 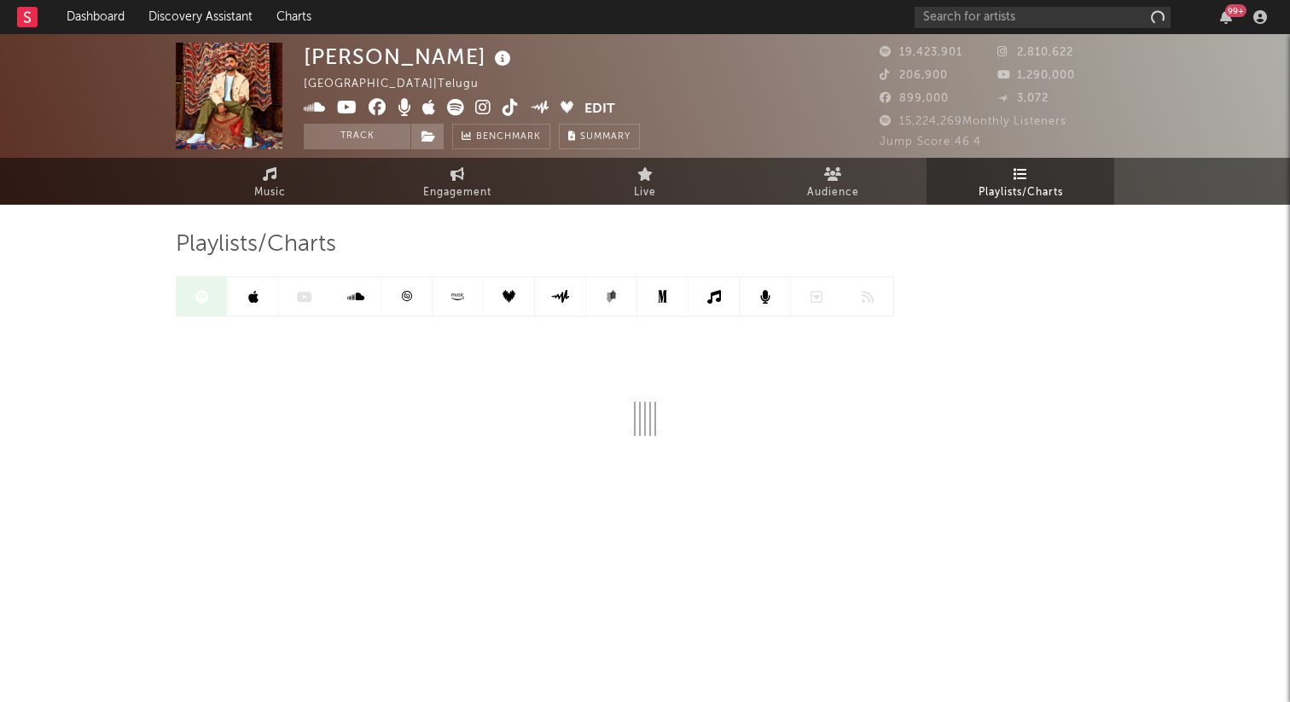 What do you see at coordinates (457, 193) in the screenshot?
I see `span: Engagement` at bounding box center [457, 193].